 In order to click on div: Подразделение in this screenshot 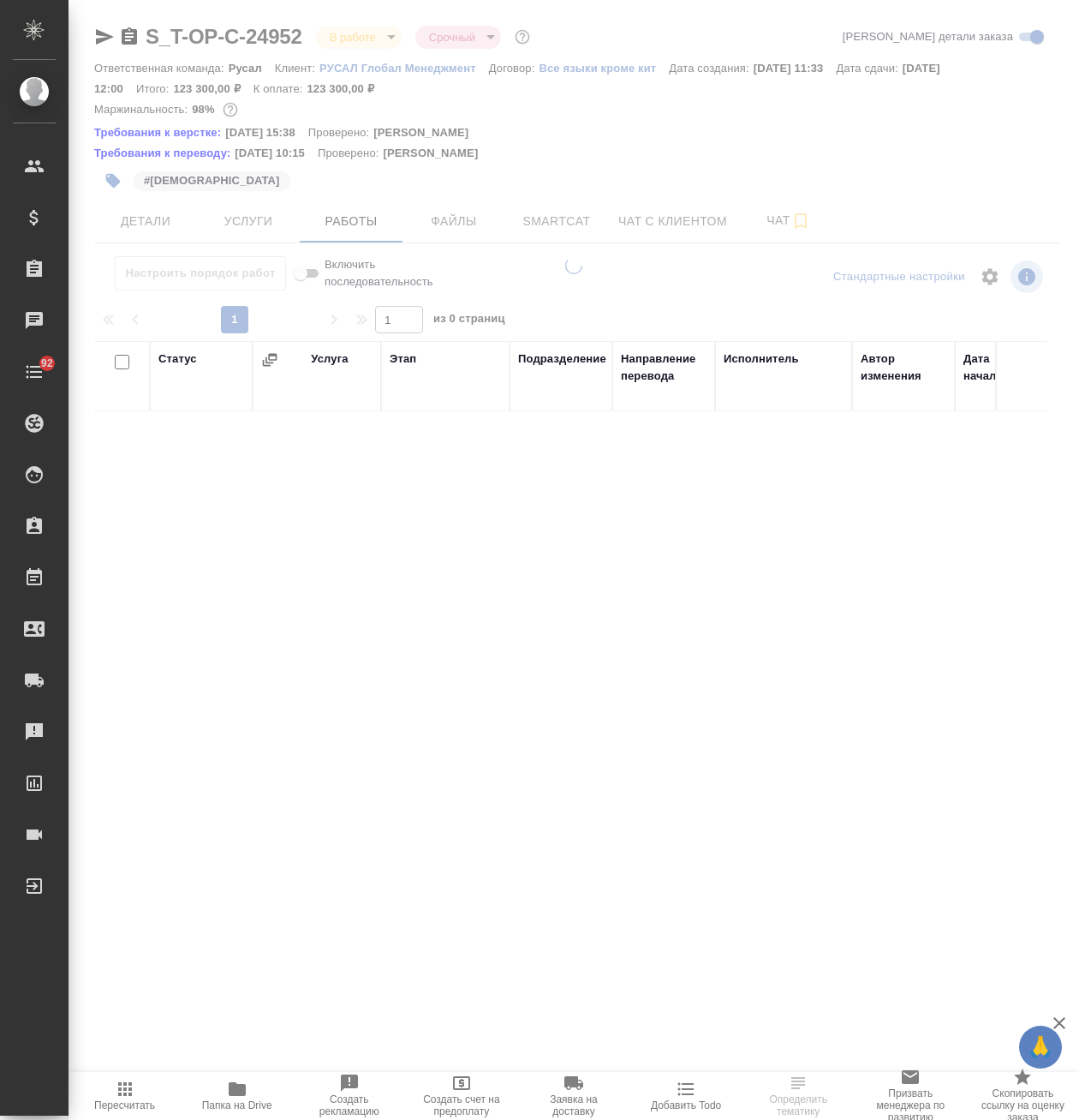, I will do `click(562, 359)`.